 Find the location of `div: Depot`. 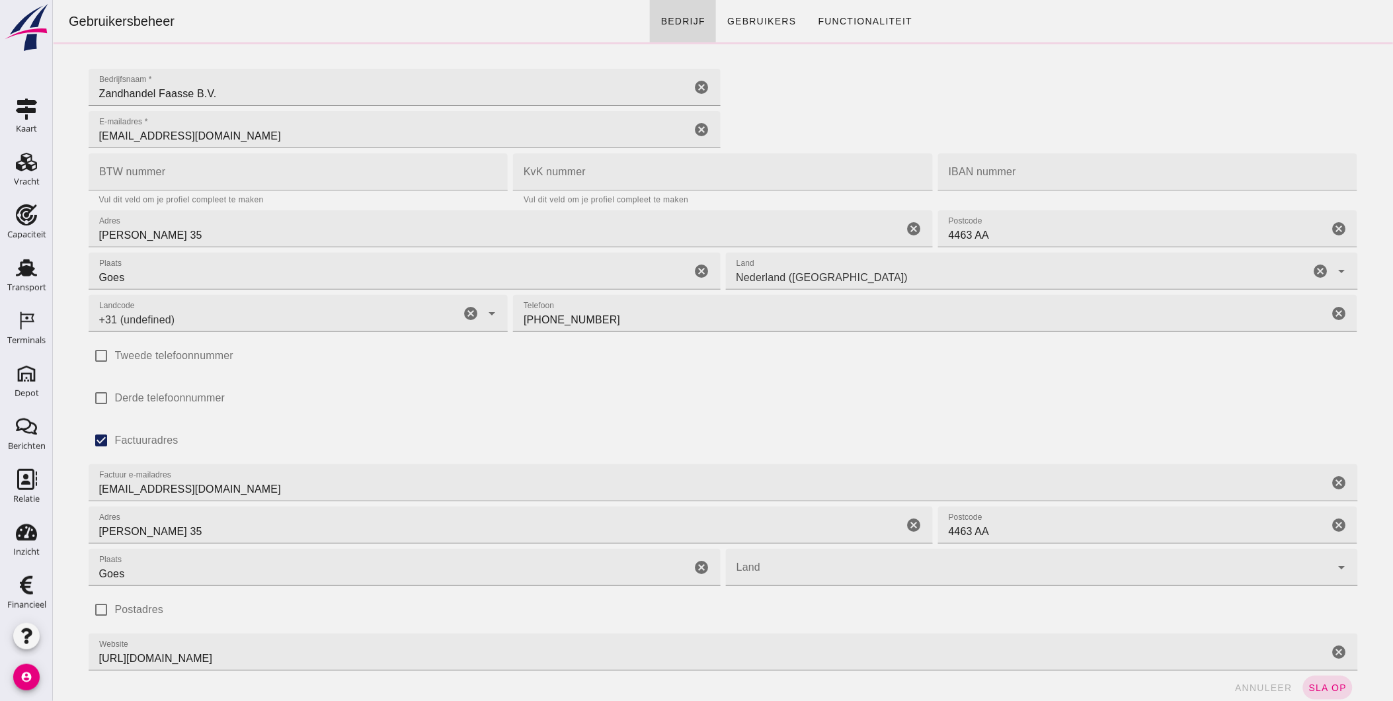

div: Depot is located at coordinates (26, 393).